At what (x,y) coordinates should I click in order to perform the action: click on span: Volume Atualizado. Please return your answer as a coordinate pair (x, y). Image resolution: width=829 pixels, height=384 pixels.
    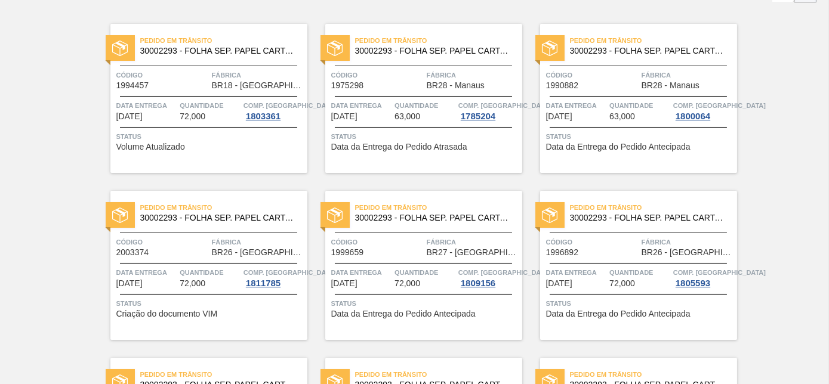
    Looking at the image, I should click on (150, 147).